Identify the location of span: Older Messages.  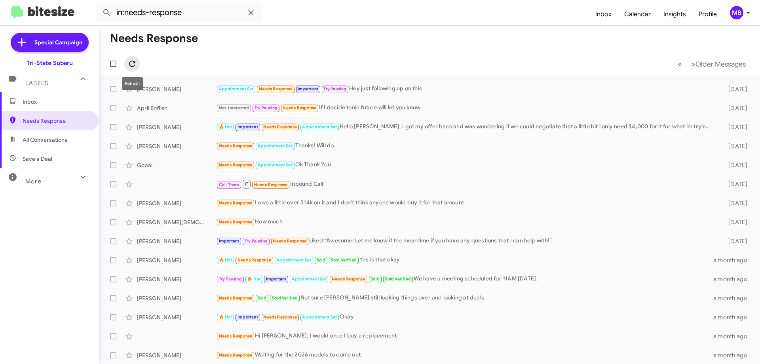
(720, 64).